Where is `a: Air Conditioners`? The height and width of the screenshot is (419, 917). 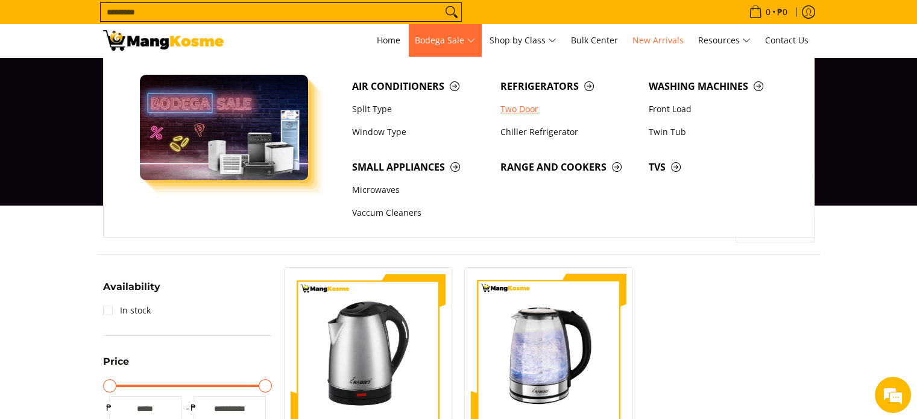 a: Air Conditioners is located at coordinates (420, 86).